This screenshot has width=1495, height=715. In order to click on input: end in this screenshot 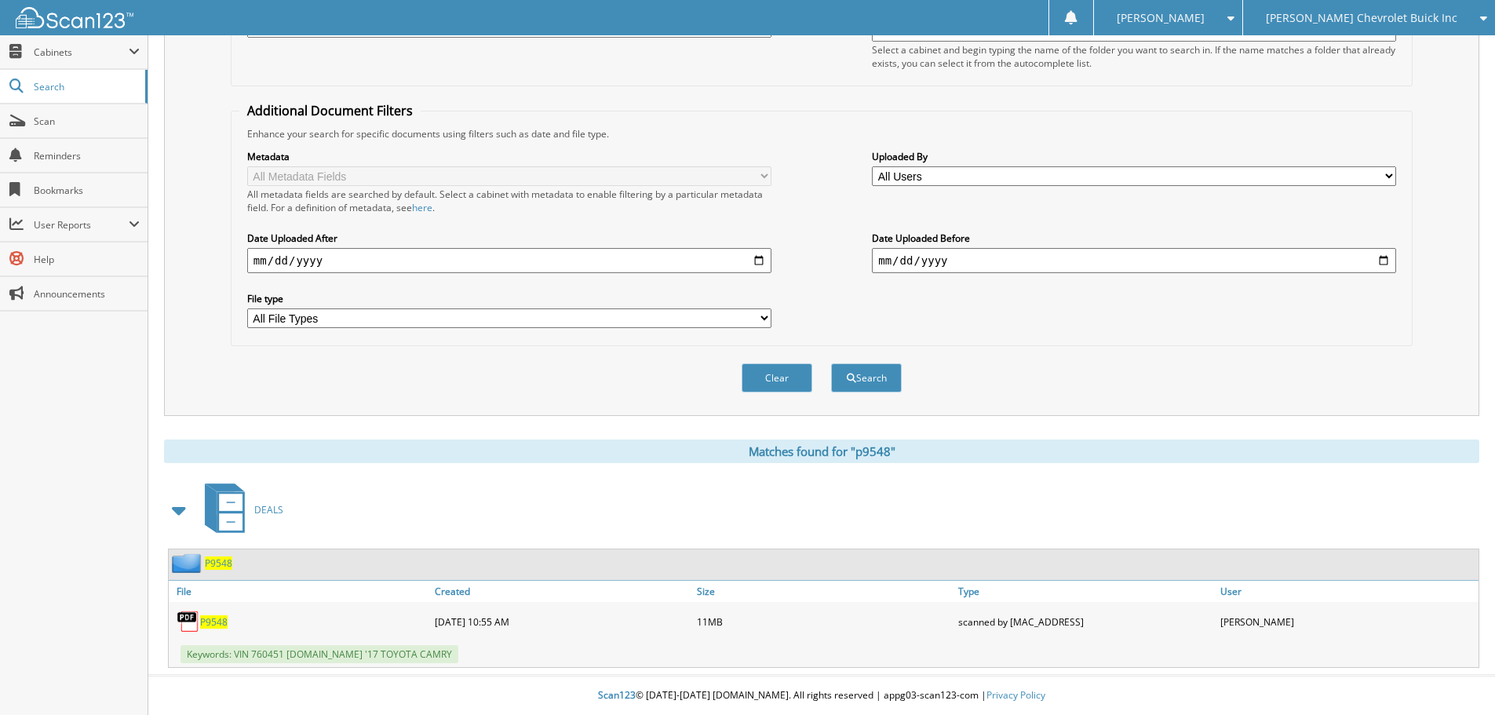, I will do `click(1134, 261)`.